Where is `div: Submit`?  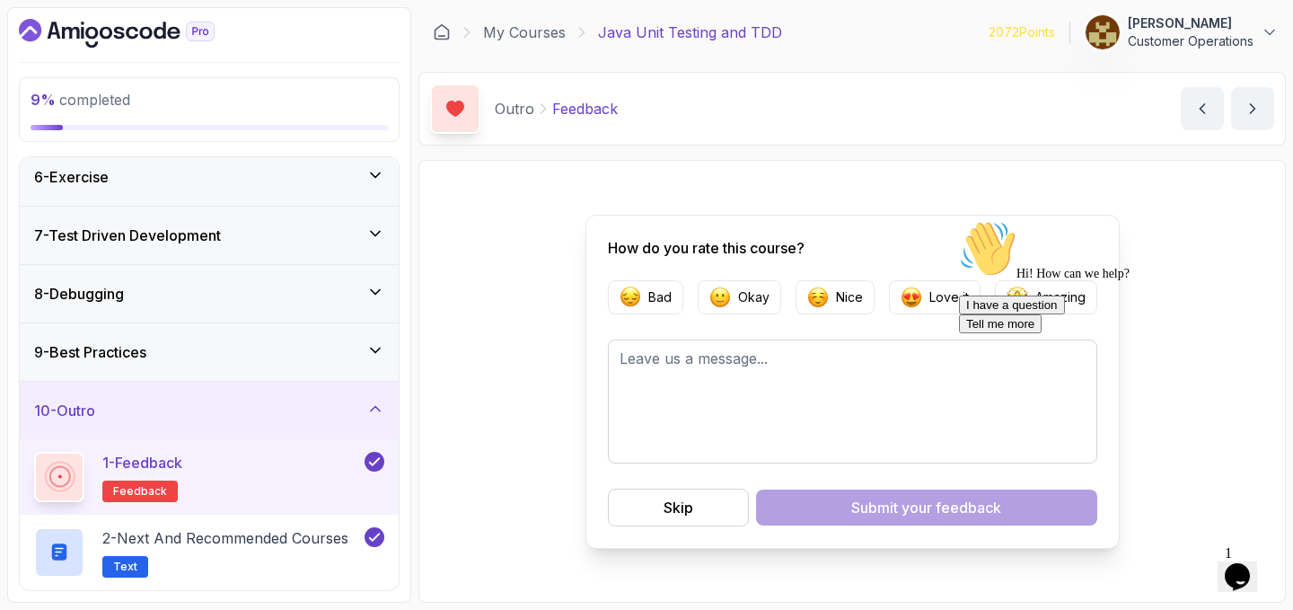
div: Submit is located at coordinates (926, 507).